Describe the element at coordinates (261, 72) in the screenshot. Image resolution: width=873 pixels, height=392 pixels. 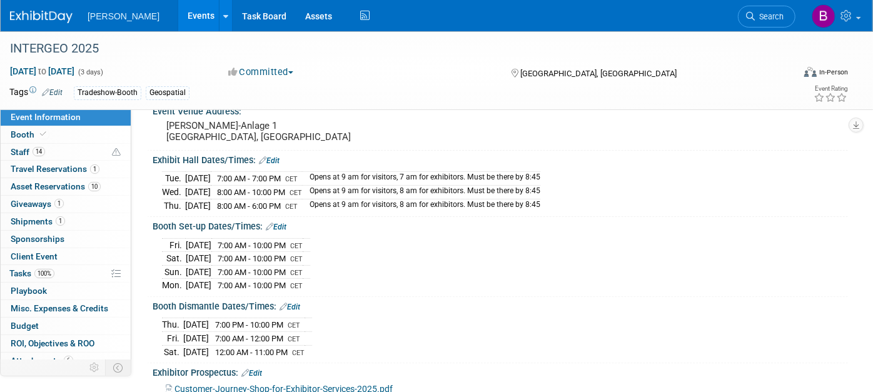
I see `button: Committed` at that location.